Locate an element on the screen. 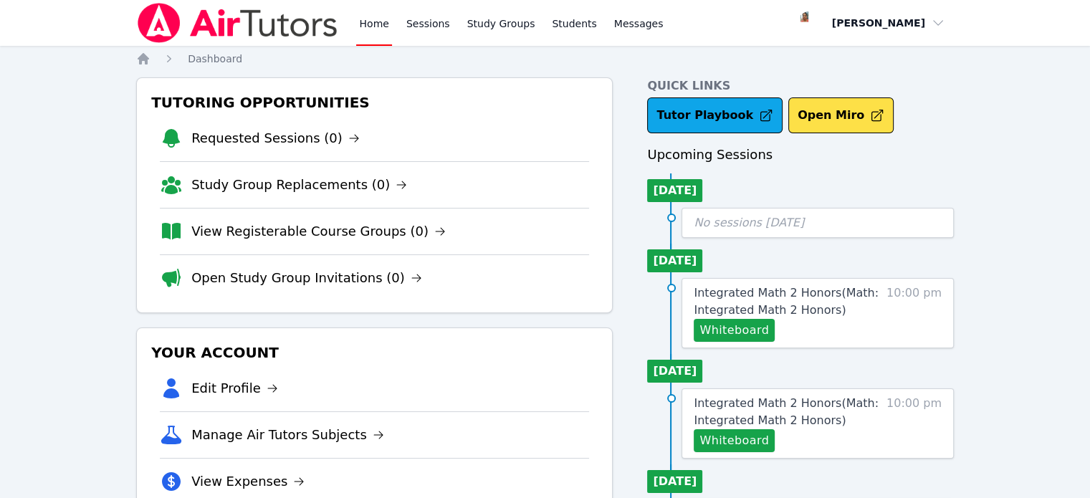 The height and width of the screenshot is (498, 1090). a: Edit Profile is located at coordinates (234, 389).